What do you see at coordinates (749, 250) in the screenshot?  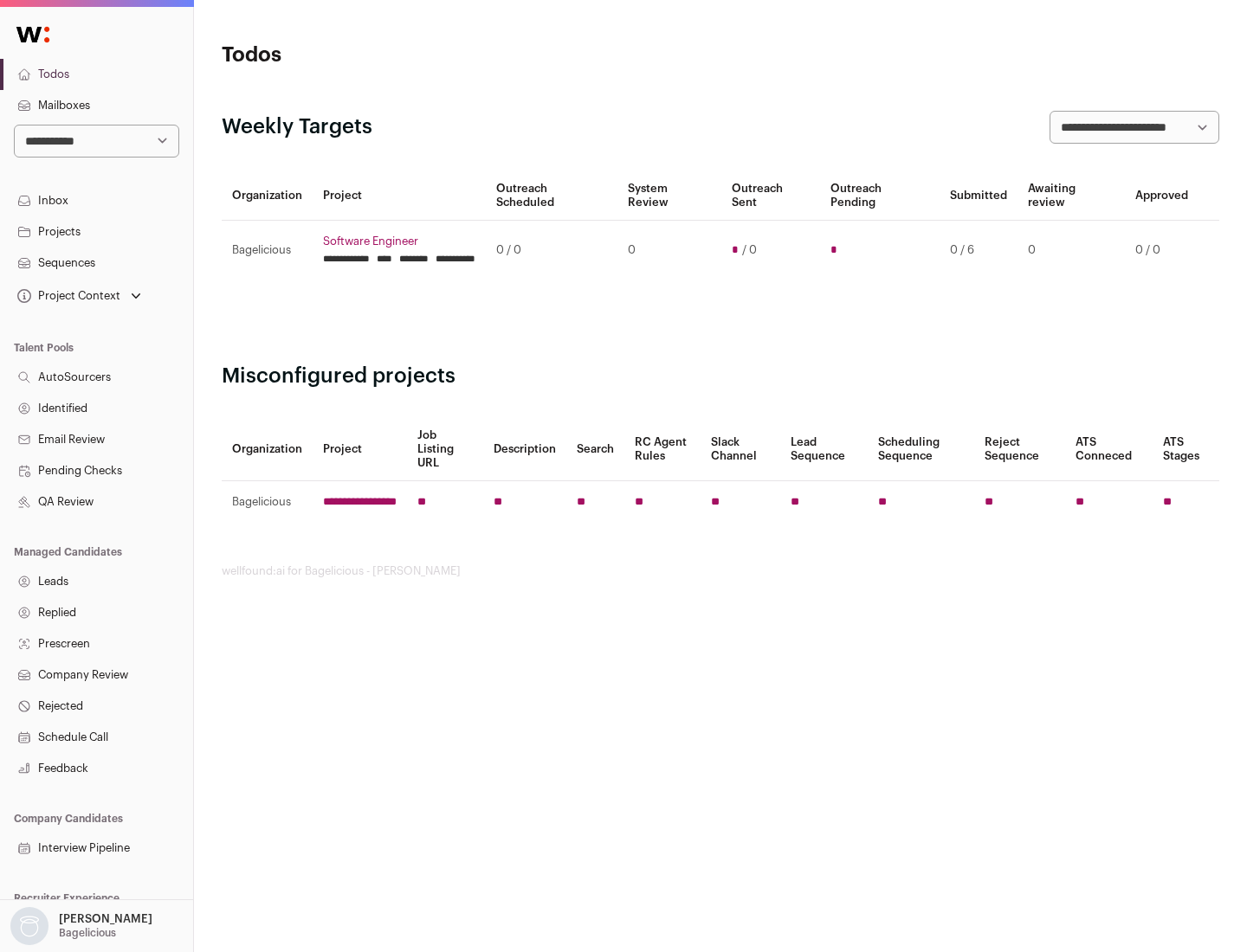 I see `span: / 0` at bounding box center [749, 250].